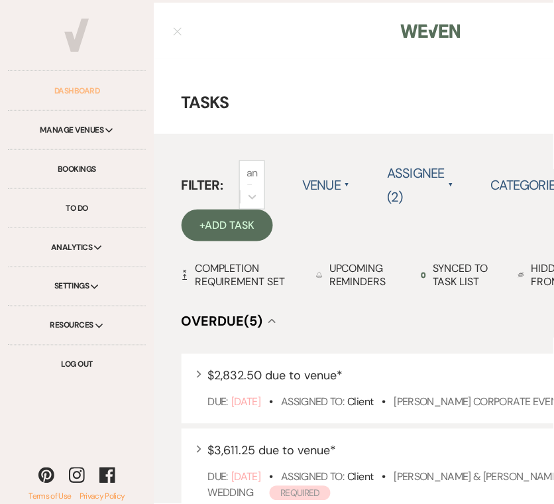  What do you see at coordinates (227, 225) in the screenshot?
I see `a: +Add Task` at bounding box center [227, 225].